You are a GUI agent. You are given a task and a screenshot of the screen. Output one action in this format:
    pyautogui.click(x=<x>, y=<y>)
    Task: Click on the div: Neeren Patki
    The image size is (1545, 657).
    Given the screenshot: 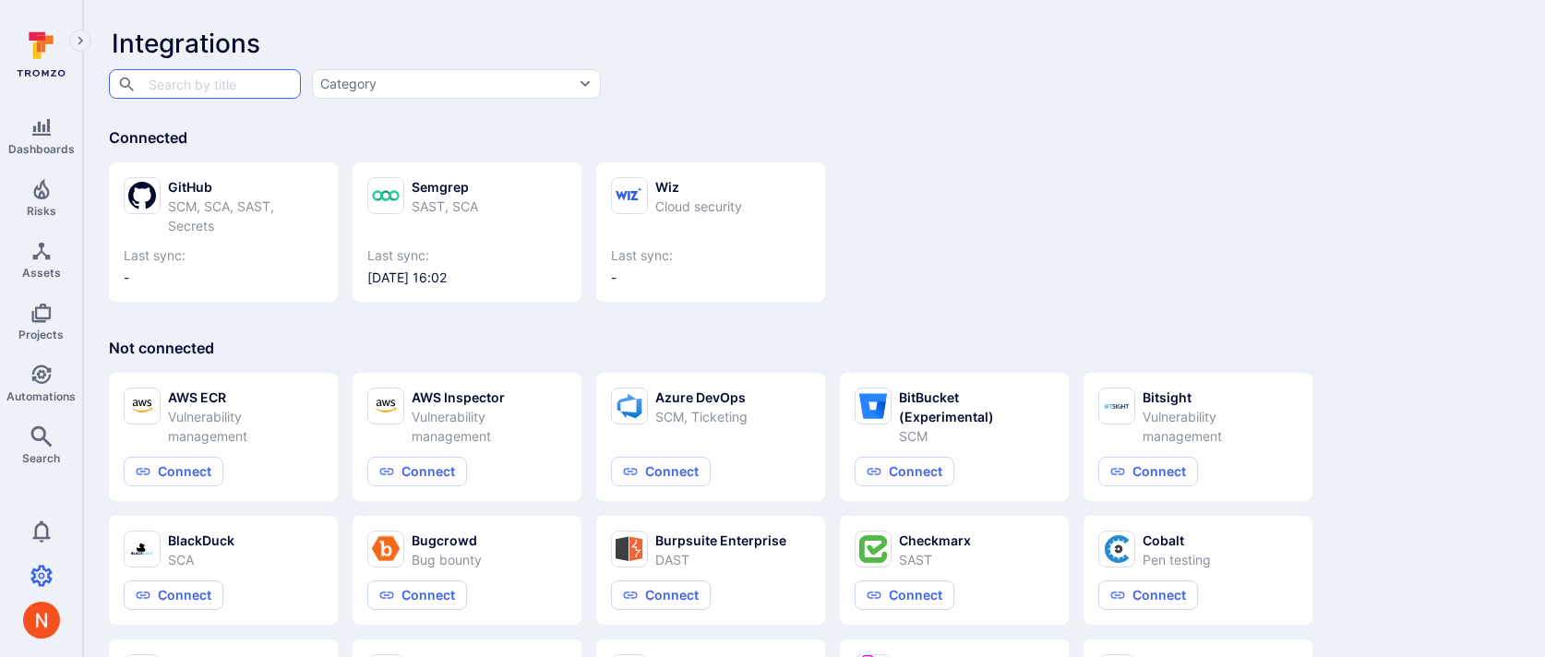 What is the action you would take?
    pyautogui.click(x=42, y=620)
    